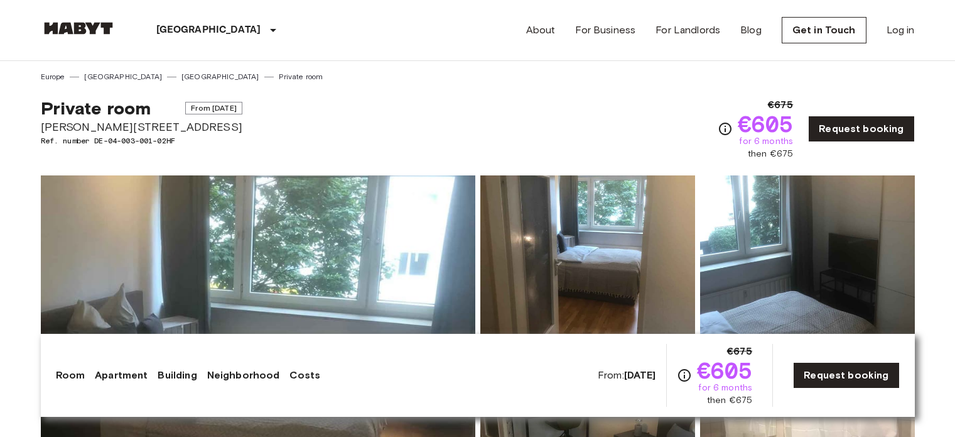 The height and width of the screenshot is (437, 955). I want to click on a: Apartment, so click(121, 375).